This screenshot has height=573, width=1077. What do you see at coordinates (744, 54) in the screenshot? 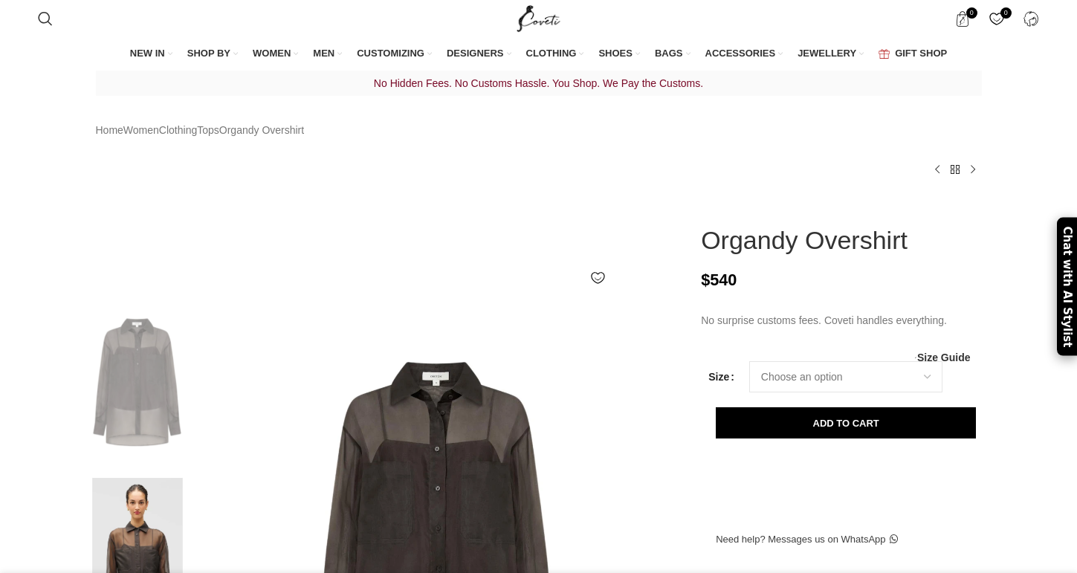
I see `a: ACCESSORIES` at bounding box center [744, 54].